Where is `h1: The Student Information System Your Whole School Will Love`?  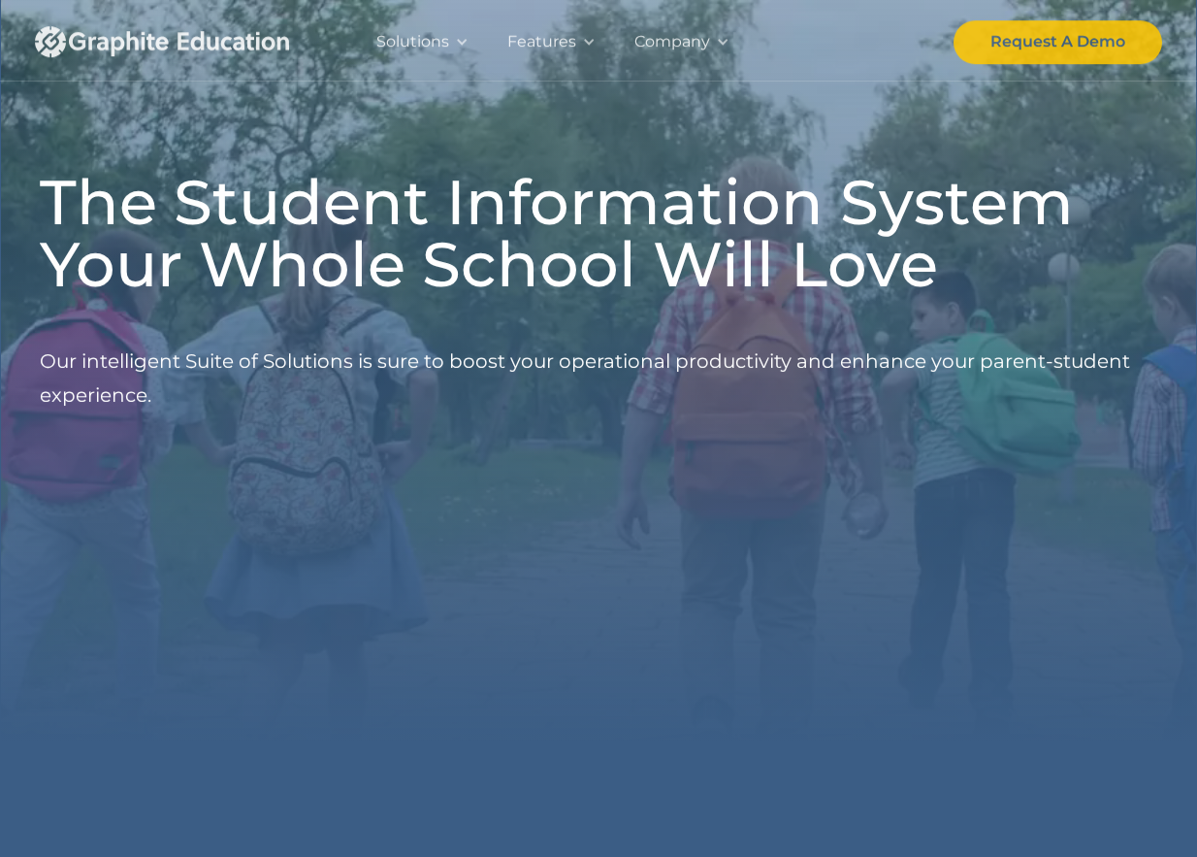
h1: The Student Information System Your Whole School Will Love is located at coordinates (599, 233).